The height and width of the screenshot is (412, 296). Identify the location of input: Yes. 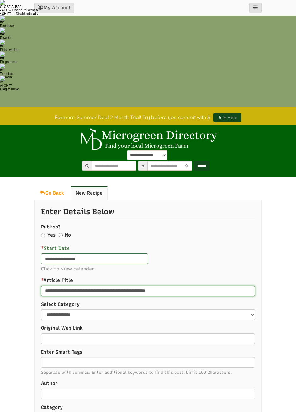
(43, 235).